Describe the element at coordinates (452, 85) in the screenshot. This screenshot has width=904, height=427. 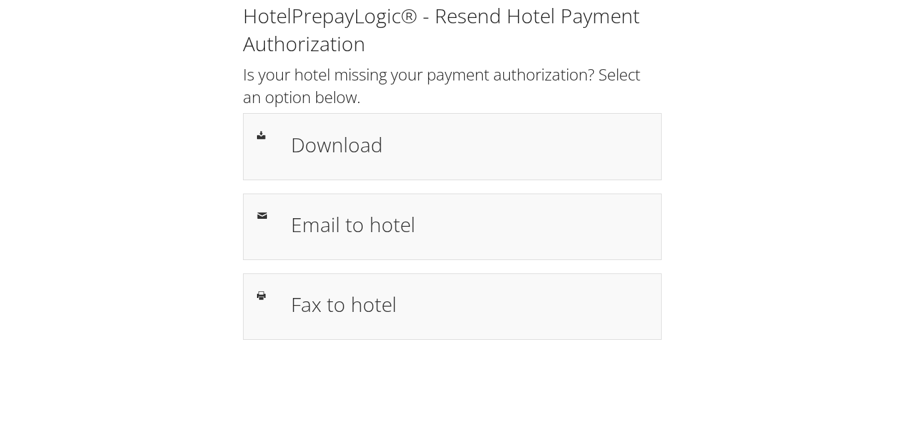
I see `h2: Is your hotel missing your payment authorization? Select an option below.` at that location.